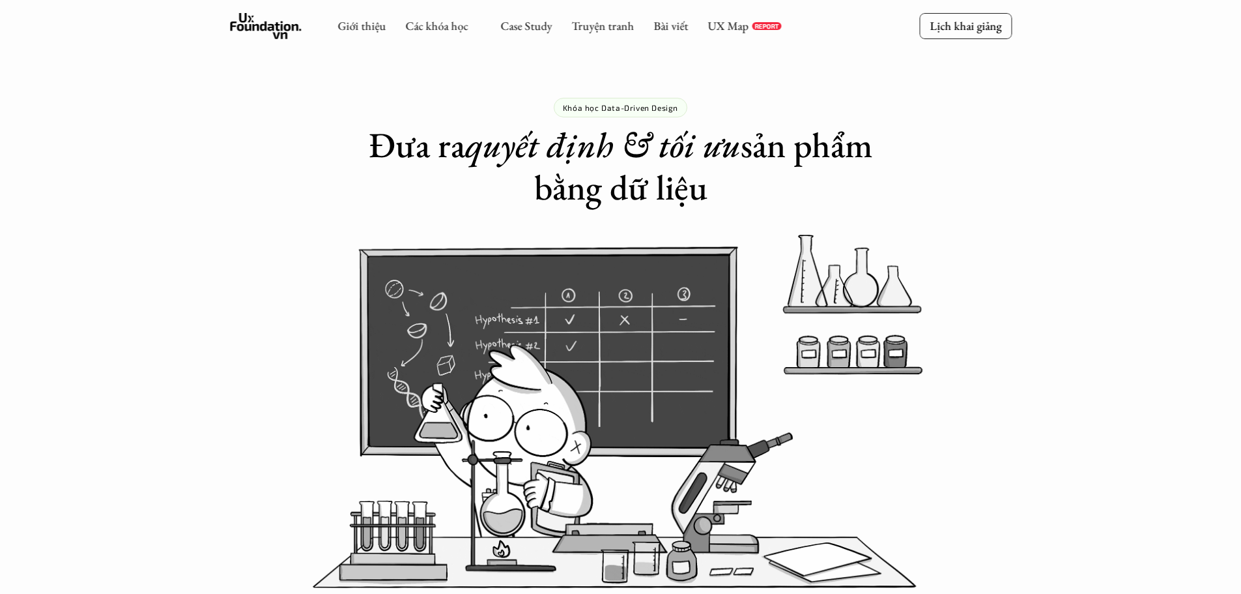 The height and width of the screenshot is (594, 1241). What do you see at coordinates (766, 26) in the screenshot?
I see `p: REPORT` at bounding box center [766, 26].